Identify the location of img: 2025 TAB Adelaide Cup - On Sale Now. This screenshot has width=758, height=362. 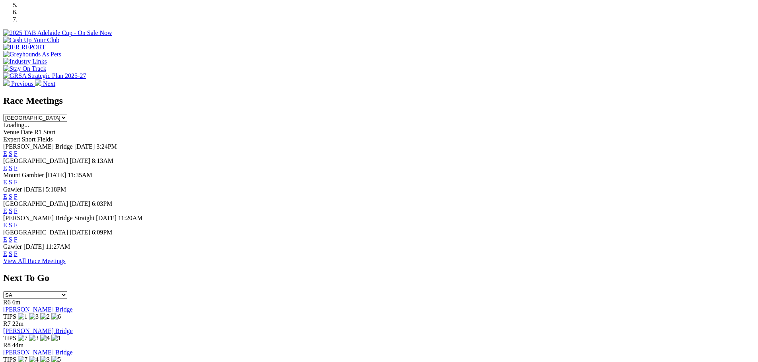
(58, 33).